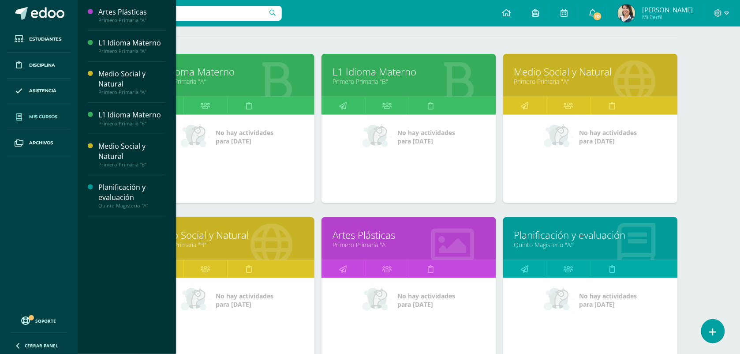  I want to click on a: Artes PlásticasPrimero Primaria "A", so click(132, 15).